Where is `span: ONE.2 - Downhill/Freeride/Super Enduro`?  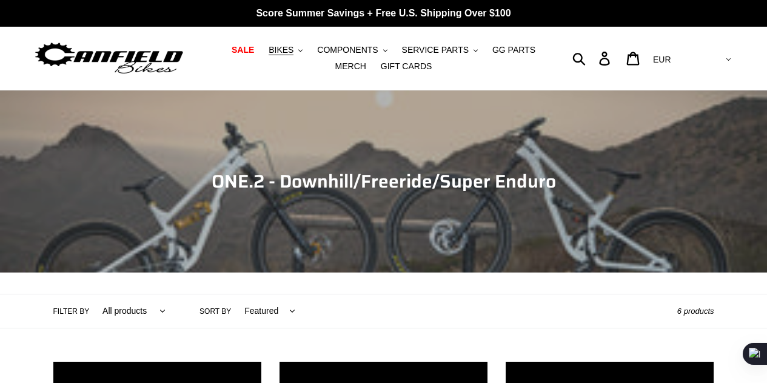 span: ONE.2 - Downhill/Freeride/Super Enduro is located at coordinates (384, 181).